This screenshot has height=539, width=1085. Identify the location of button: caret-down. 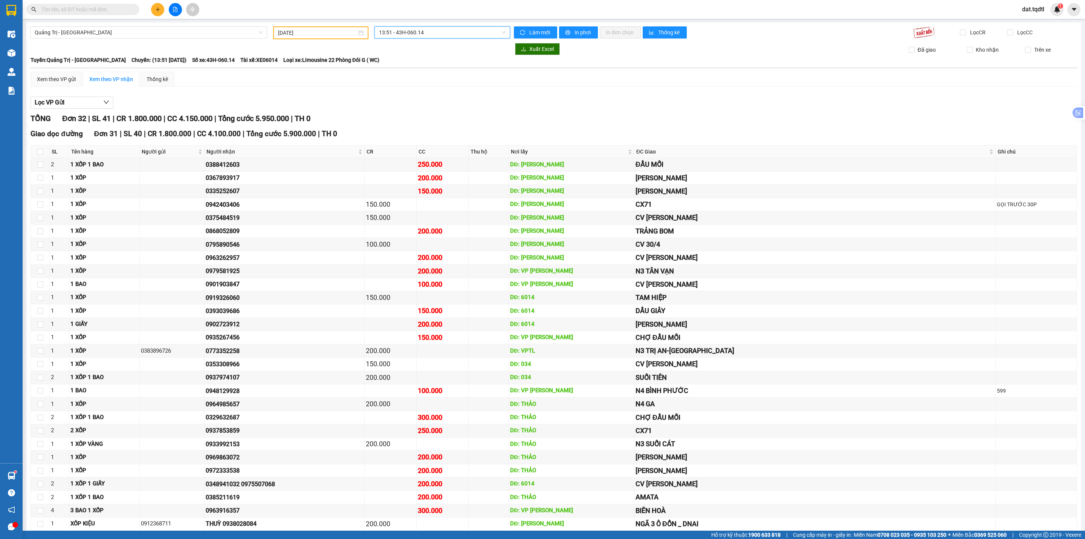
(1074, 9).